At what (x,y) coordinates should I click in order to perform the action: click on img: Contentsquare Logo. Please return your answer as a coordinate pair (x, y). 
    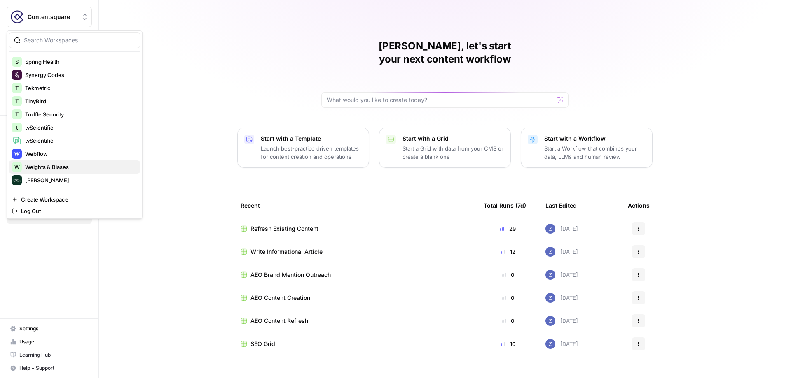
    Looking at the image, I should click on (17, 17).